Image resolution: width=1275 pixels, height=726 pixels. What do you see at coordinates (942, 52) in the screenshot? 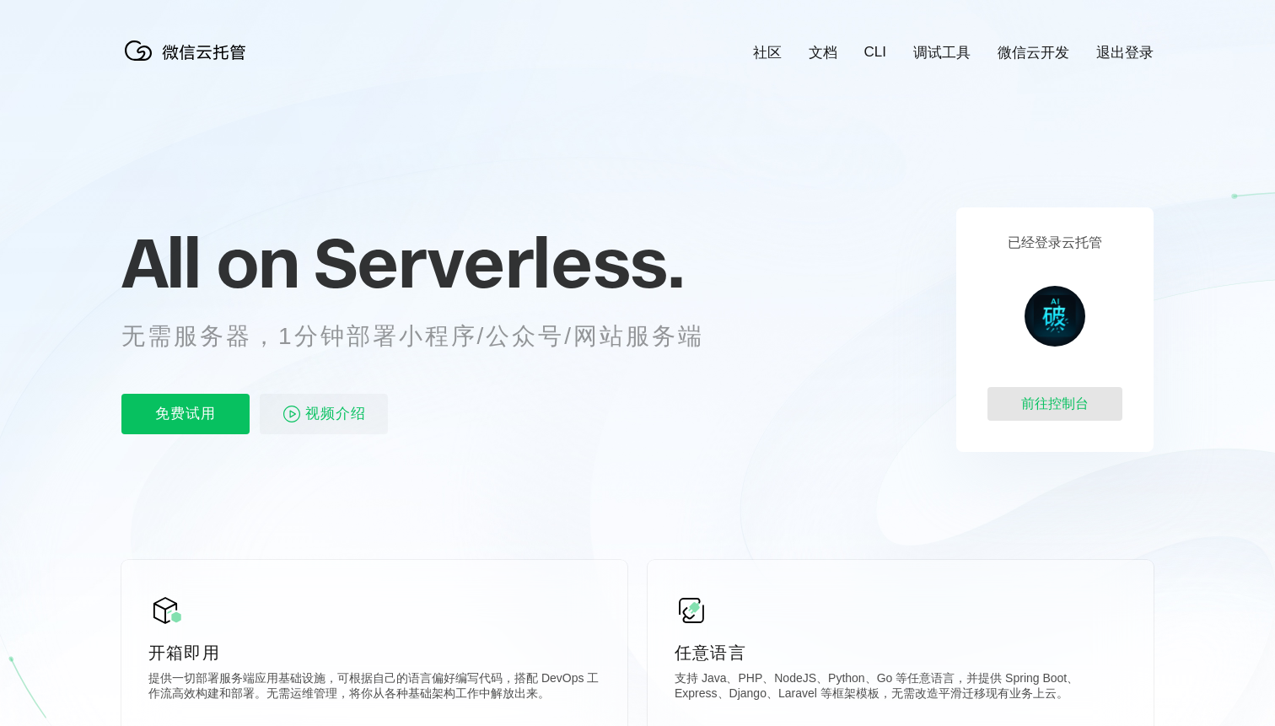
I see `a: 调试工具` at bounding box center [942, 52].